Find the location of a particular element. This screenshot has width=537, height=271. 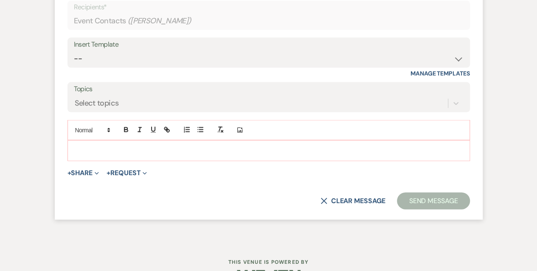

div: Select topics is located at coordinates (97, 104).